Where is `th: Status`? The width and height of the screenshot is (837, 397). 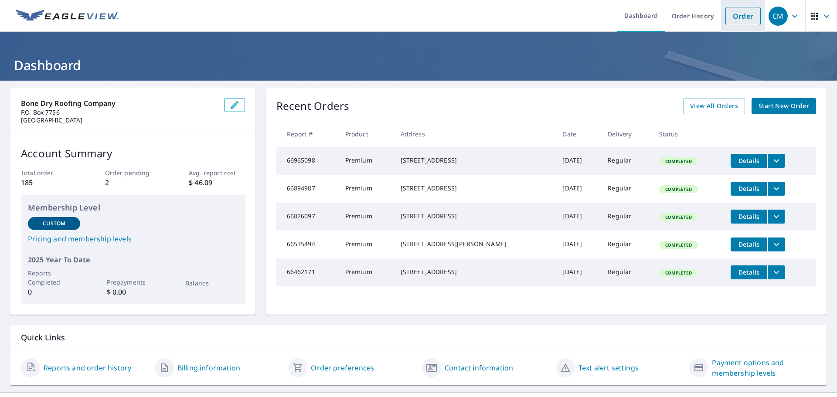
th: Status is located at coordinates (688, 134).